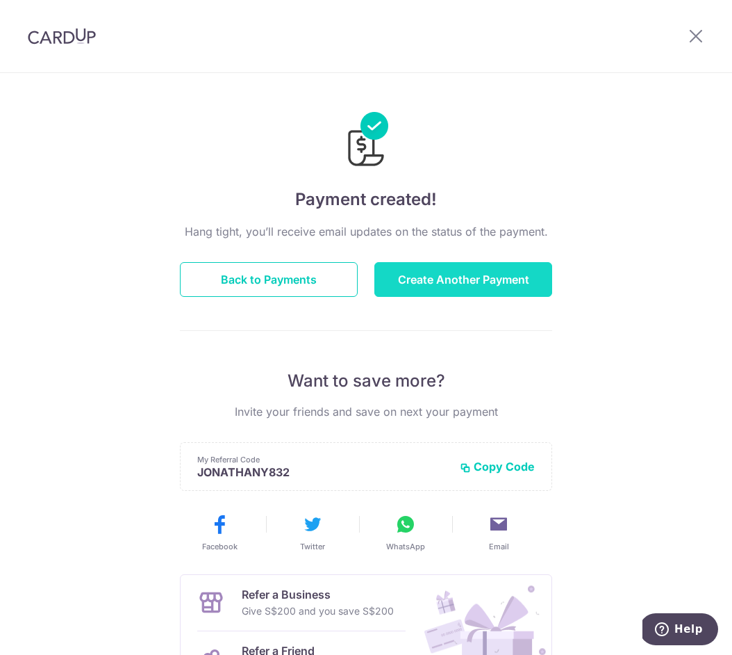 The height and width of the screenshot is (655, 732). What do you see at coordinates (62, 36) in the screenshot?
I see `img: CardUp` at bounding box center [62, 36].